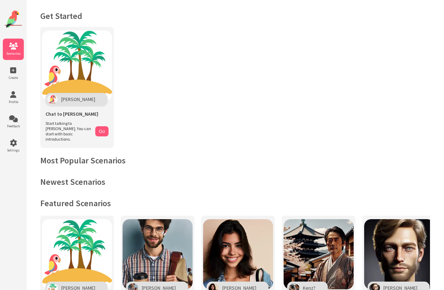 The height and width of the screenshot is (290, 444). I want to click on h2: Featured Scenarios, so click(235, 203).